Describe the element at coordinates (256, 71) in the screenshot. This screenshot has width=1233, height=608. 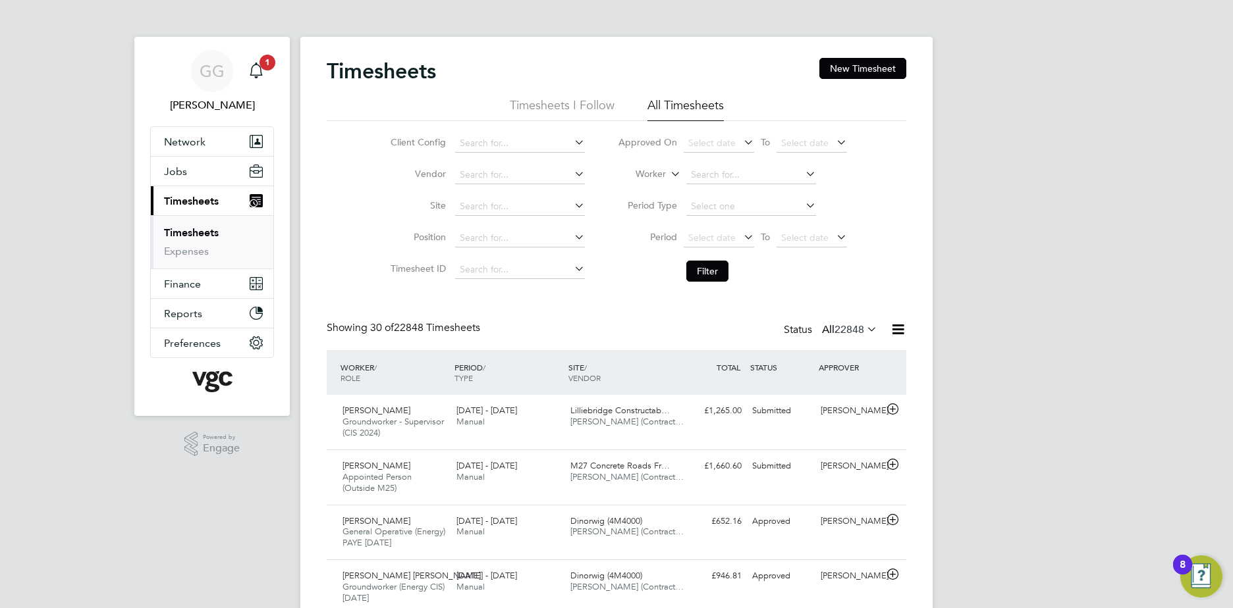
I see `a: 1` at that location.